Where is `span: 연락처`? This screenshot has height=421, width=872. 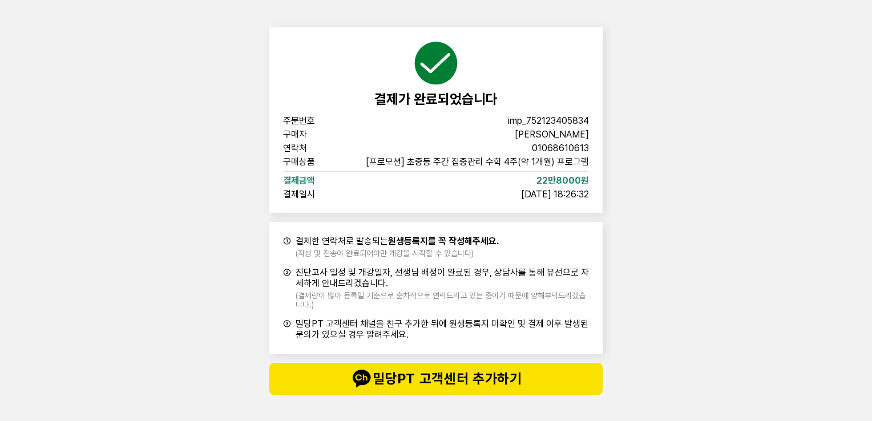 span: 연락처 is located at coordinates (320, 148).